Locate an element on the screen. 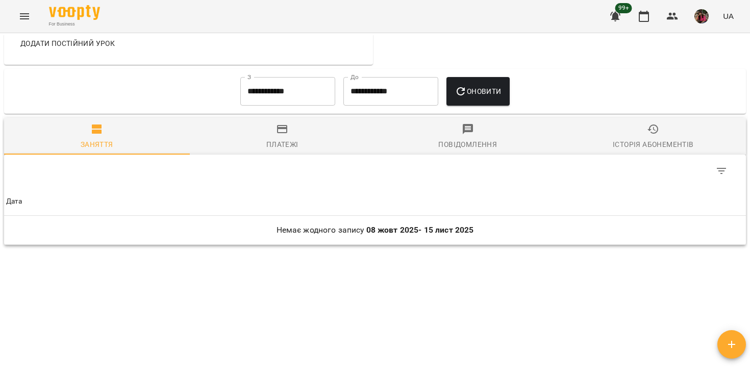 The width and height of the screenshot is (750, 375). img: 7105fa523d679504fad829f6fcf794f1.JPG is located at coordinates (701, 16).